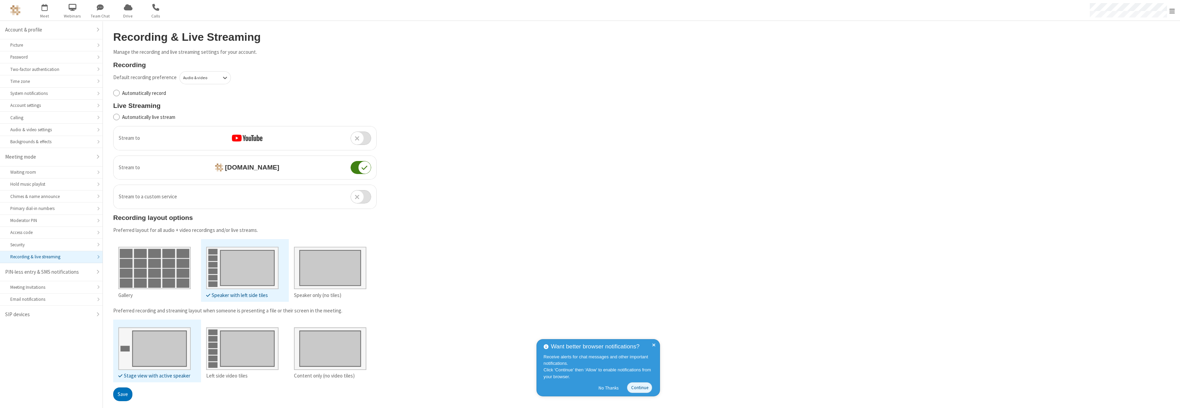 The height and width of the screenshot is (408, 1180). I want to click on div: Receive alerts for chat messages and other important notifications. Click ‘Continue’ then ‘Allow’..., so click(599, 367).